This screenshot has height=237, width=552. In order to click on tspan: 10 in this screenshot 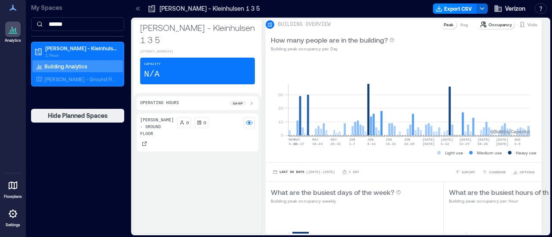, I will do `click(281, 122)`.